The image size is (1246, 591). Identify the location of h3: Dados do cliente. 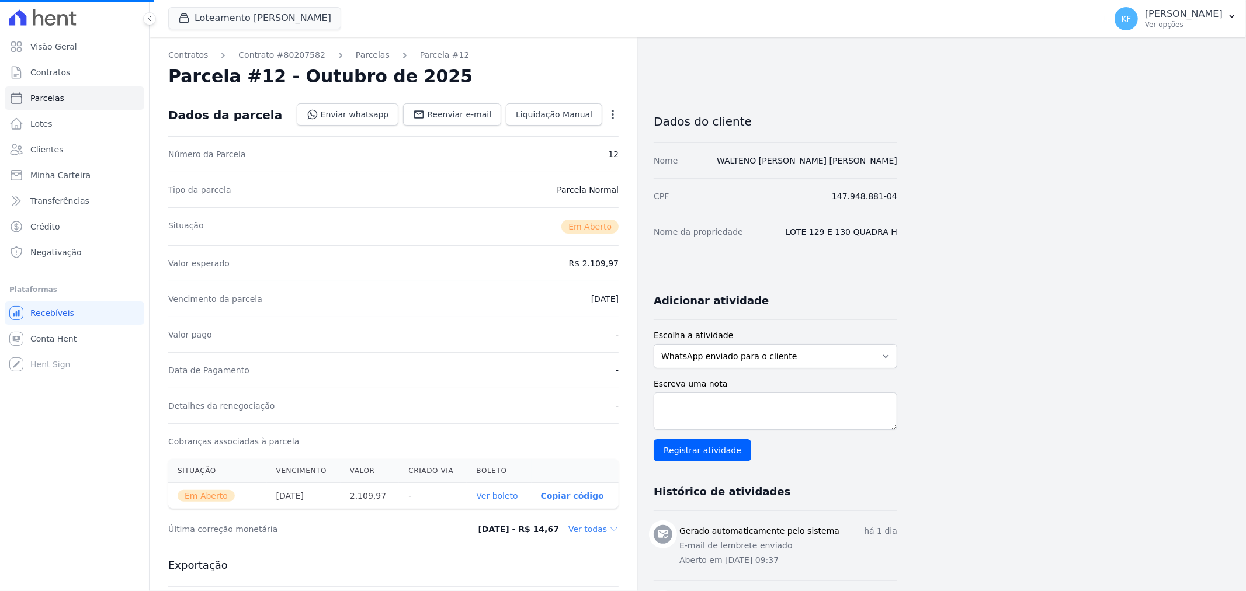
(775, 122).